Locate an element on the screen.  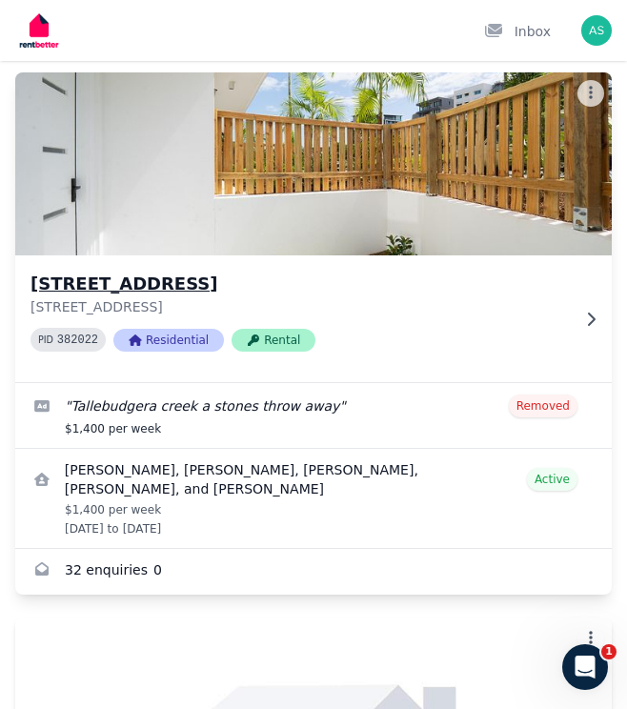
a: Edit listing: Tallebudgera creek a stones throw away is located at coordinates (313, 415).